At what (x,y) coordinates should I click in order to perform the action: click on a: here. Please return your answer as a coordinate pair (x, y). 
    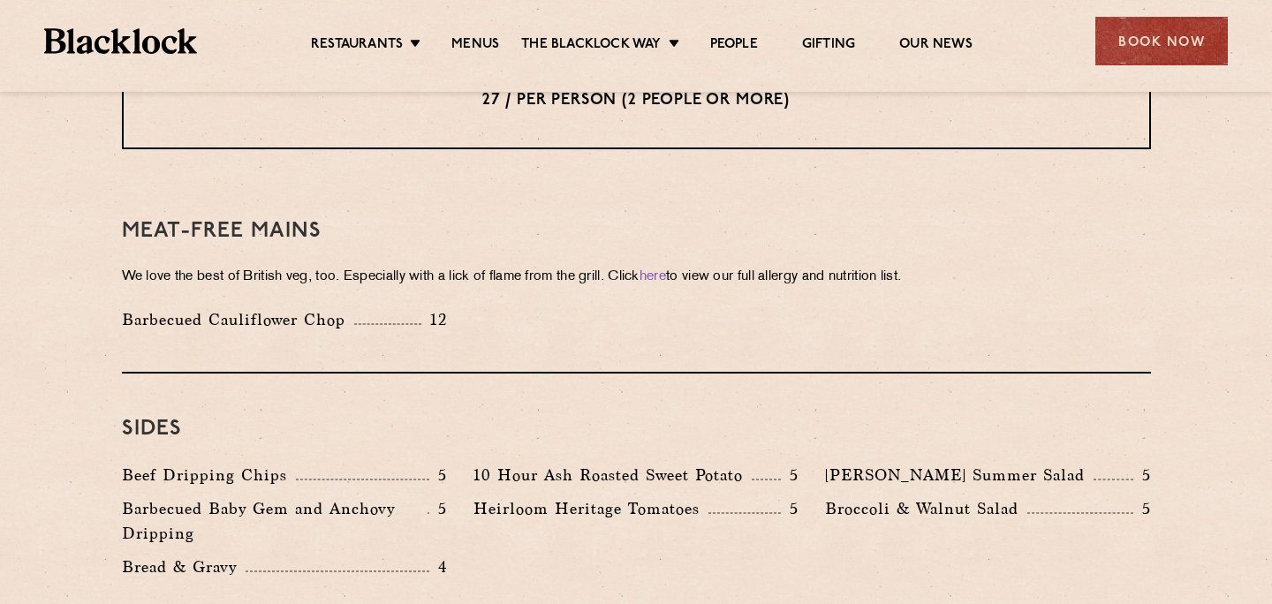
    Looking at the image, I should click on (653, 277).